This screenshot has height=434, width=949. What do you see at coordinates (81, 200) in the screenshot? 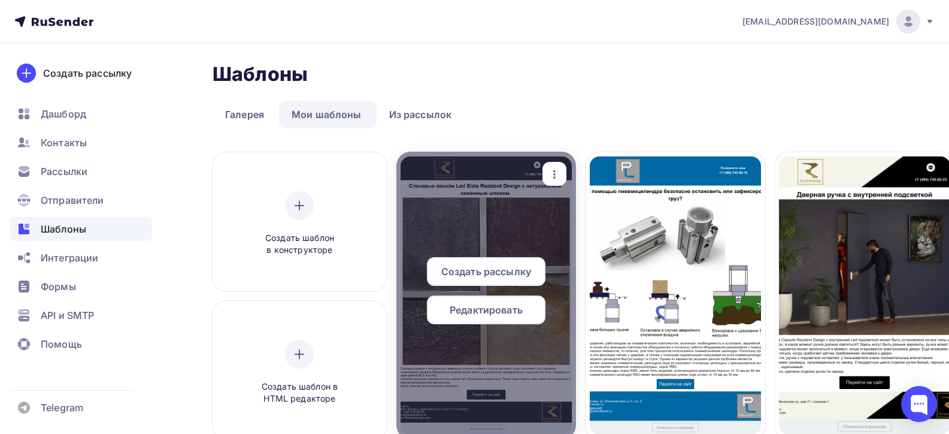
I see `a: Отправители` at bounding box center [81, 200].